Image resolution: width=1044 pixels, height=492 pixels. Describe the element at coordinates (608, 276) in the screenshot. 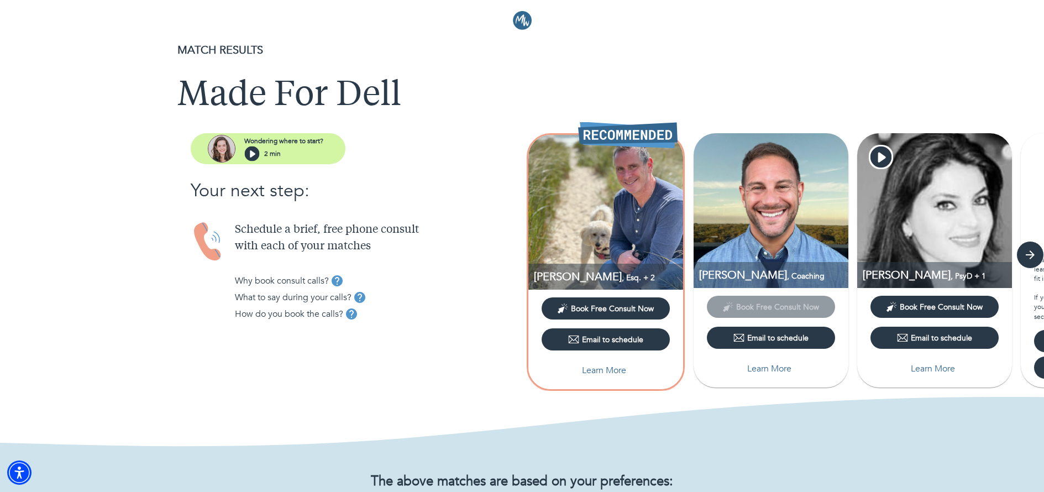

I see `p: Esq., Coaching, Certified Professional Coach` at that location.